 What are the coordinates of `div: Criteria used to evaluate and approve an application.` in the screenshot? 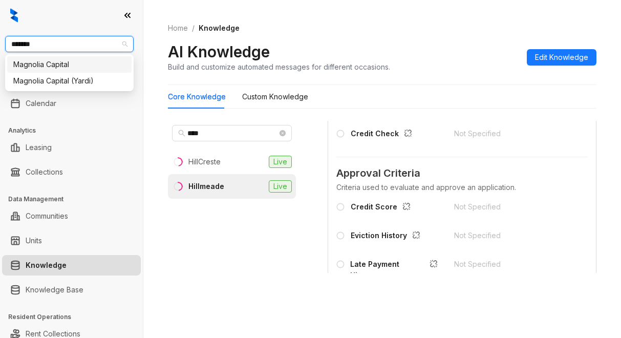 It's located at (462, 187).